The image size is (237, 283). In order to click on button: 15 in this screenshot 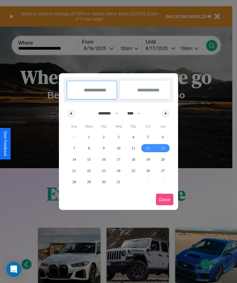, I will do `click(89, 160)`.